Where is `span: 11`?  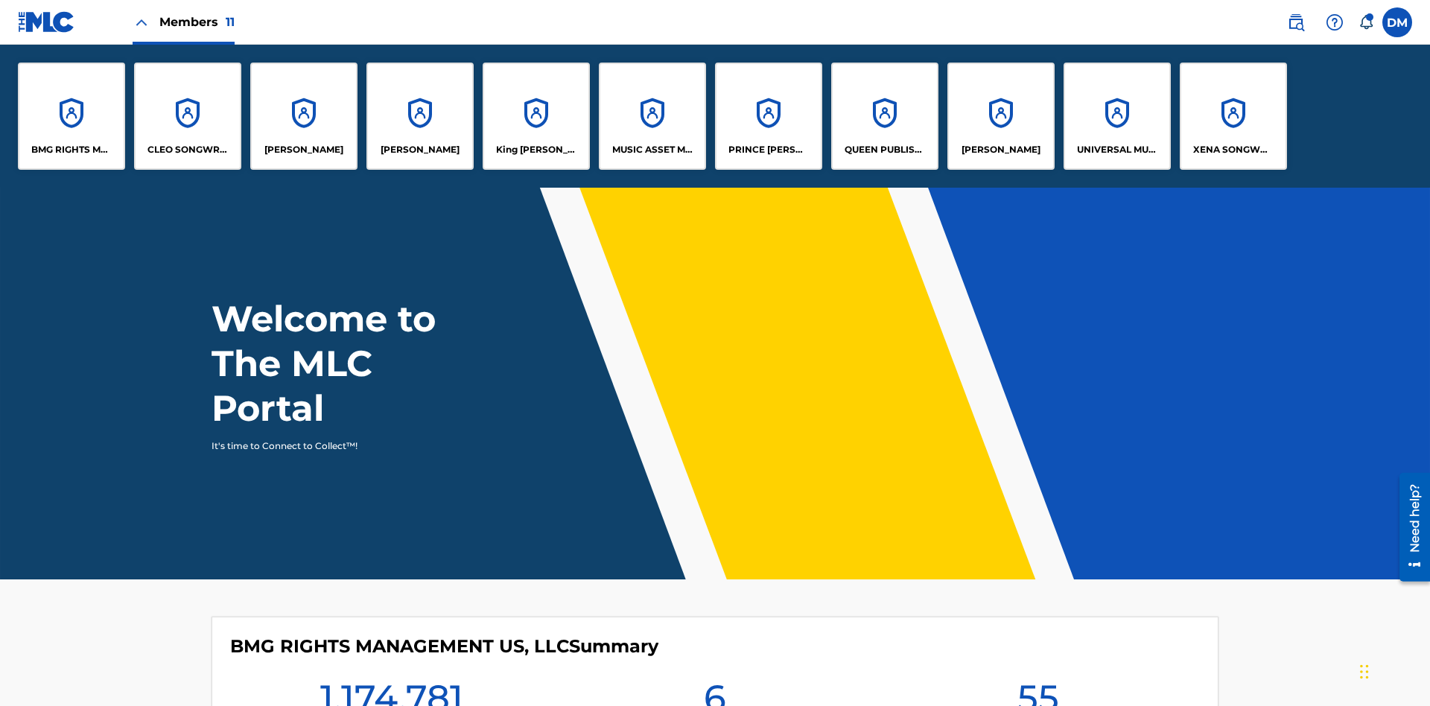 span: 11 is located at coordinates (230, 22).